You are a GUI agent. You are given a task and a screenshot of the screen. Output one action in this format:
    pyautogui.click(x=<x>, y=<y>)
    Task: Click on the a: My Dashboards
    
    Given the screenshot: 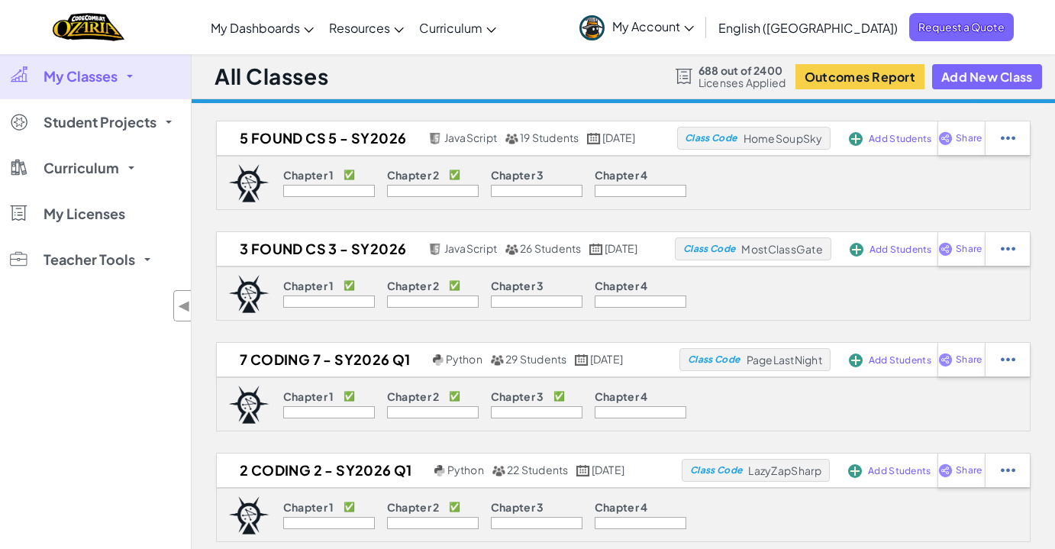 What is the action you would take?
    pyautogui.click(x=262, y=27)
    